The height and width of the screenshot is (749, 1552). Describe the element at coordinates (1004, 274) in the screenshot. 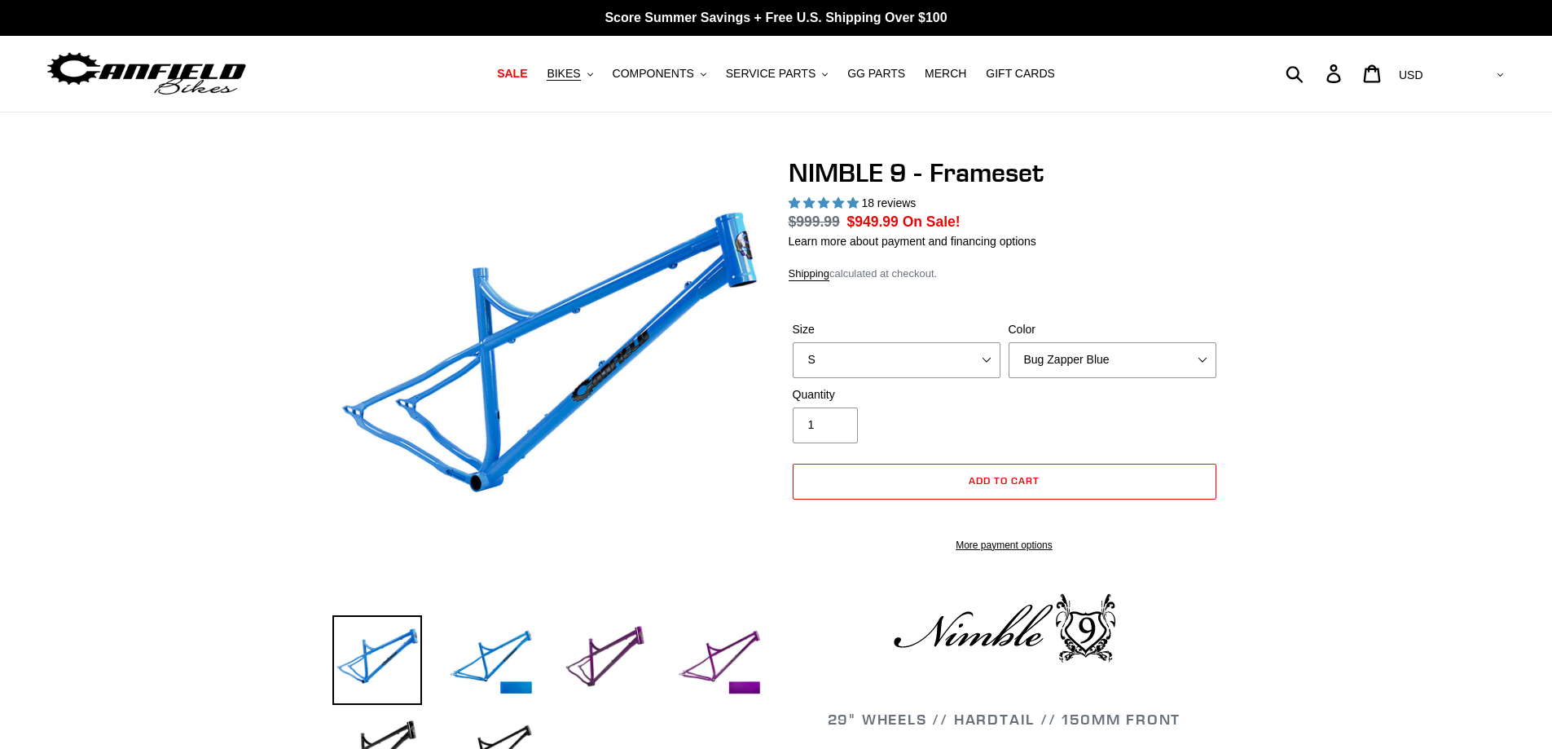

I see `div: calculated at checkout.` at that location.